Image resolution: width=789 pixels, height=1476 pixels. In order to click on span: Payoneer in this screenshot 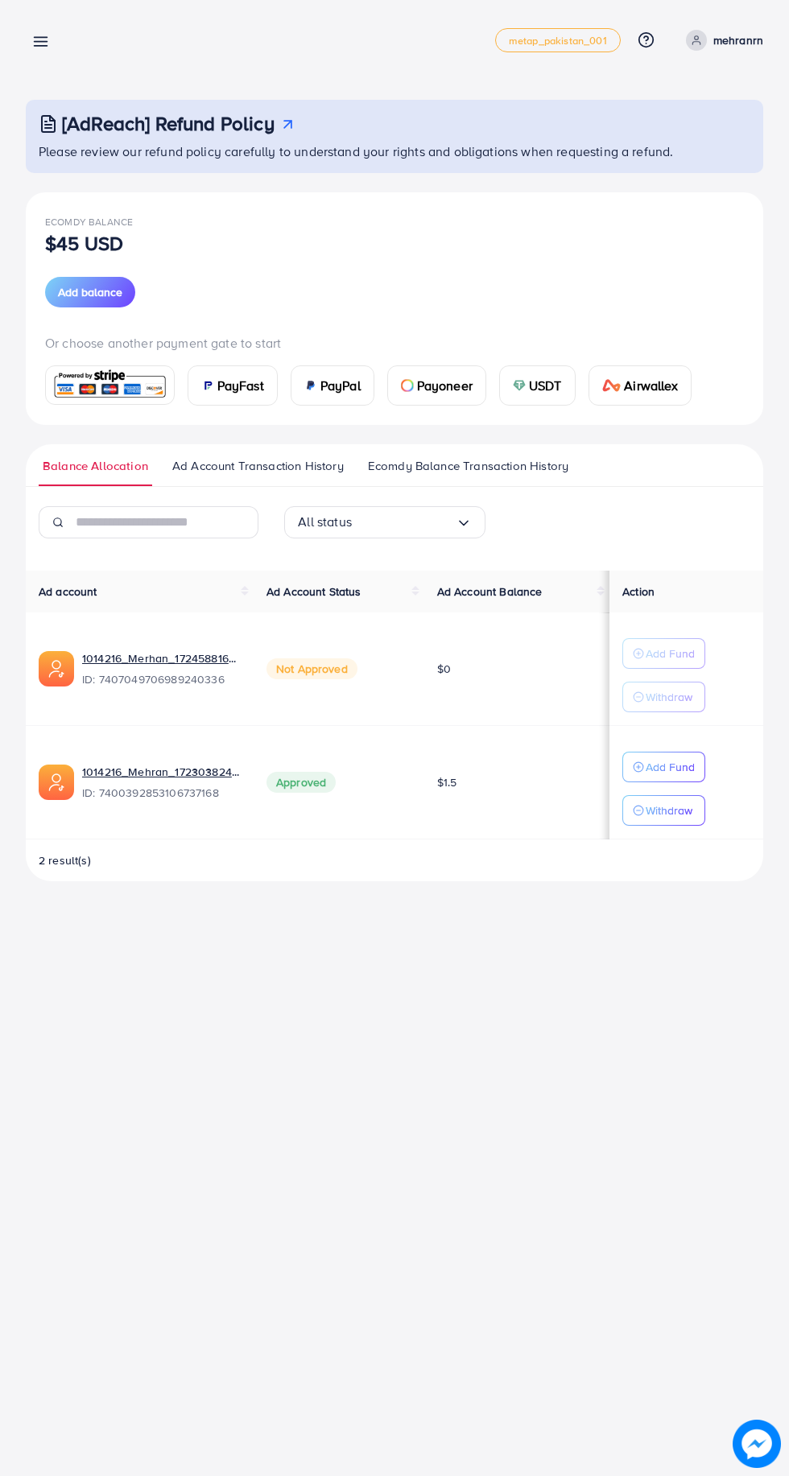, I will do `click(444, 386)`.